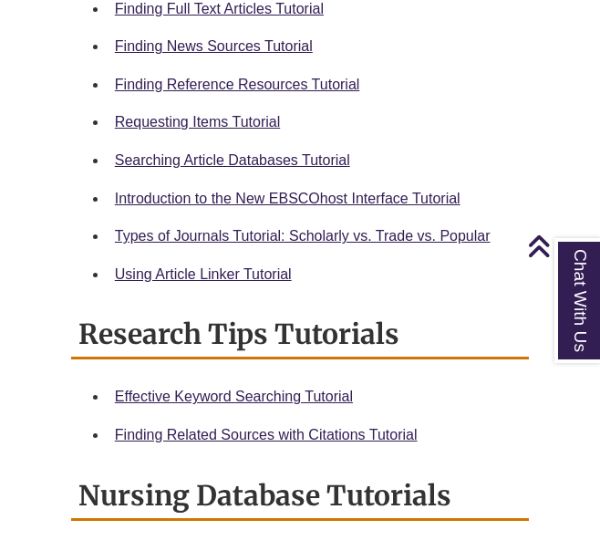  What do you see at coordinates (300, 496) in the screenshot?
I see `h2: Nursing Database Tutorials` at bounding box center [300, 496].